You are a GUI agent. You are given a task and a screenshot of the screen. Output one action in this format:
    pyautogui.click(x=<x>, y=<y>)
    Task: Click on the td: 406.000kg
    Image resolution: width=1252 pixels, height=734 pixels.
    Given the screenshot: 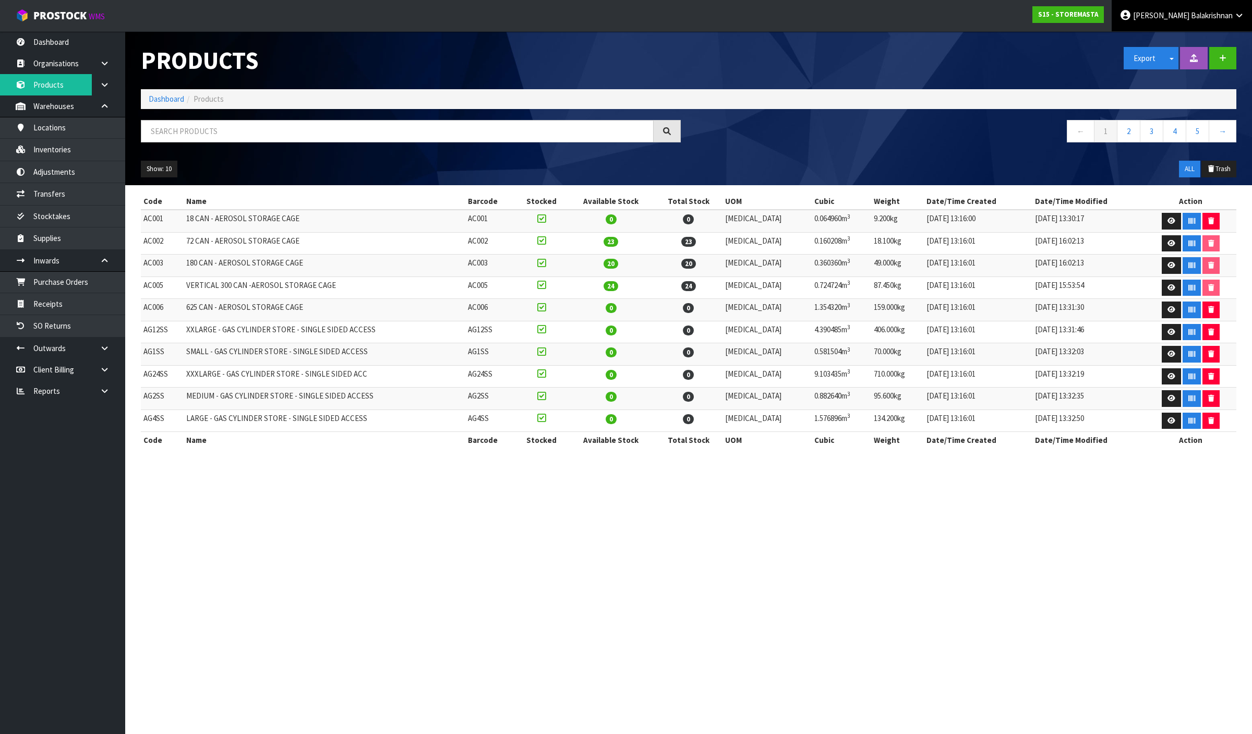 What is the action you would take?
    pyautogui.click(x=897, y=332)
    